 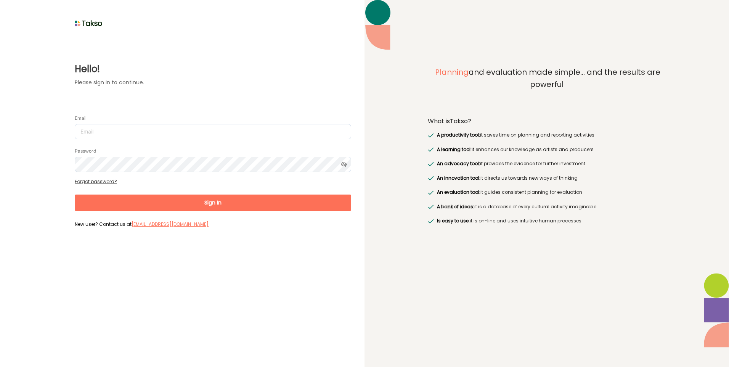 What do you see at coordinates (213, 132) in the screenshot?
I see `input: Email` at bounding box center [213, 132].